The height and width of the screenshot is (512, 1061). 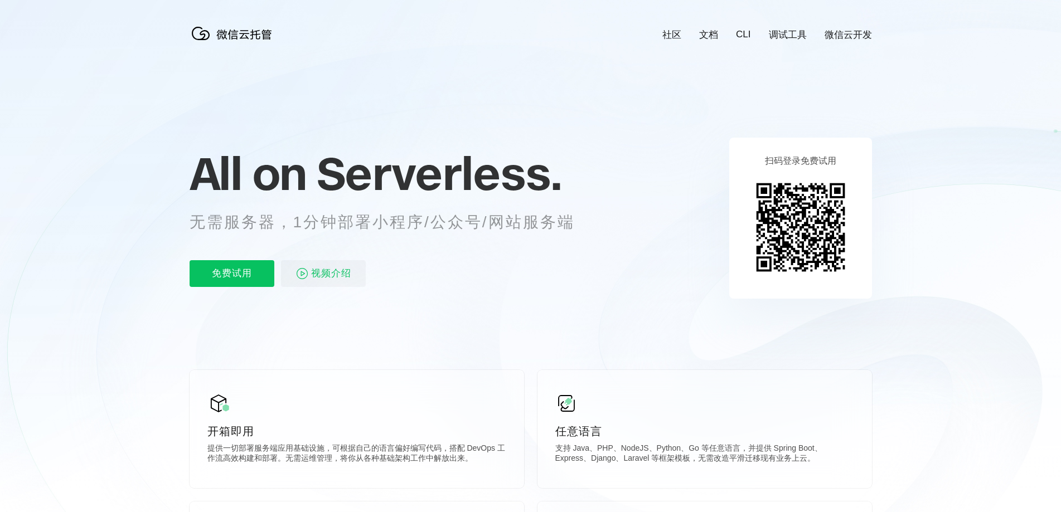 What do you see at coordinates (672, 35) in the screenshot?
I see `a: 社区` at bounding box center [672, 35].